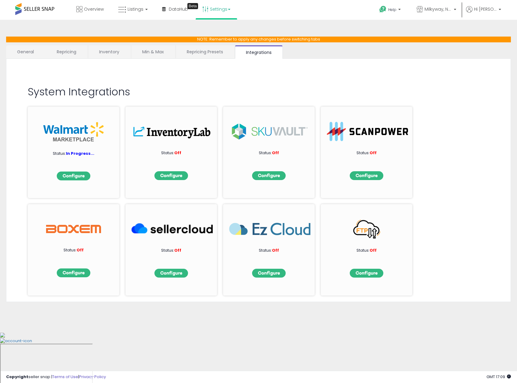 The image size is (517, 383). What do you see at coordinates (172, 229) in the screenshot?
I see `img: SellerCloud_266x63.png` at bounding box center [172, 229].